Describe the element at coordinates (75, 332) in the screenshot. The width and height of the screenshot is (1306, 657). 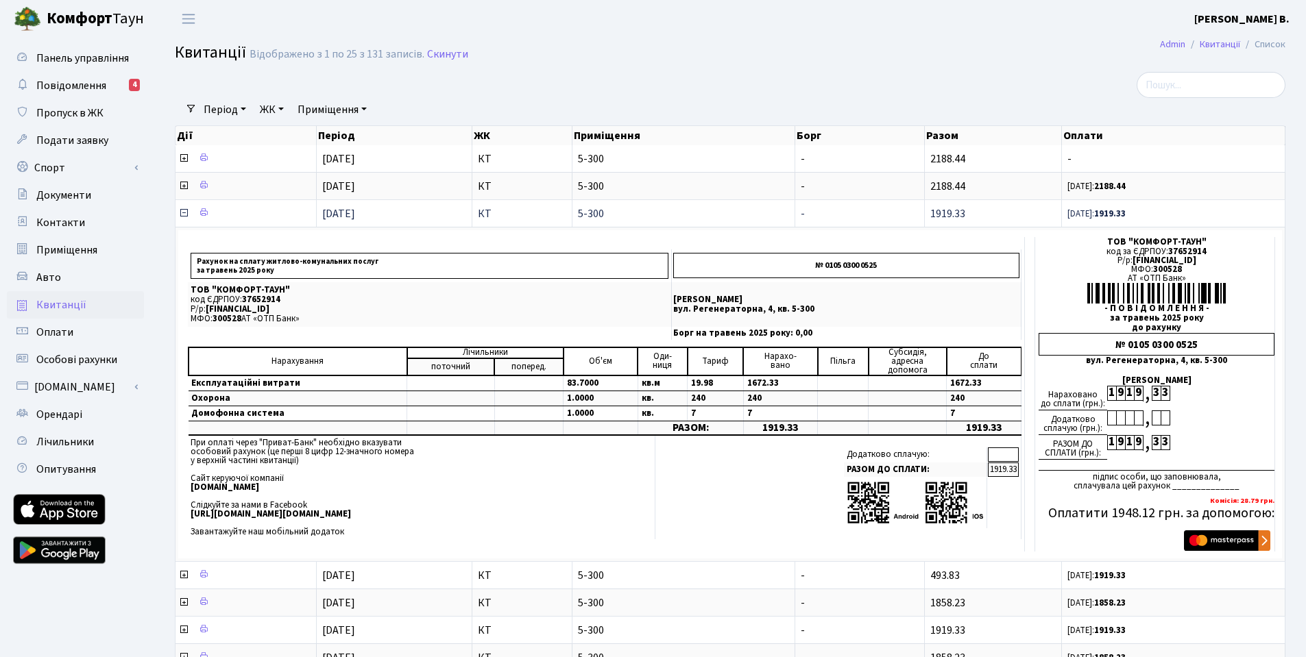
I see `a: Оплати` at that location.